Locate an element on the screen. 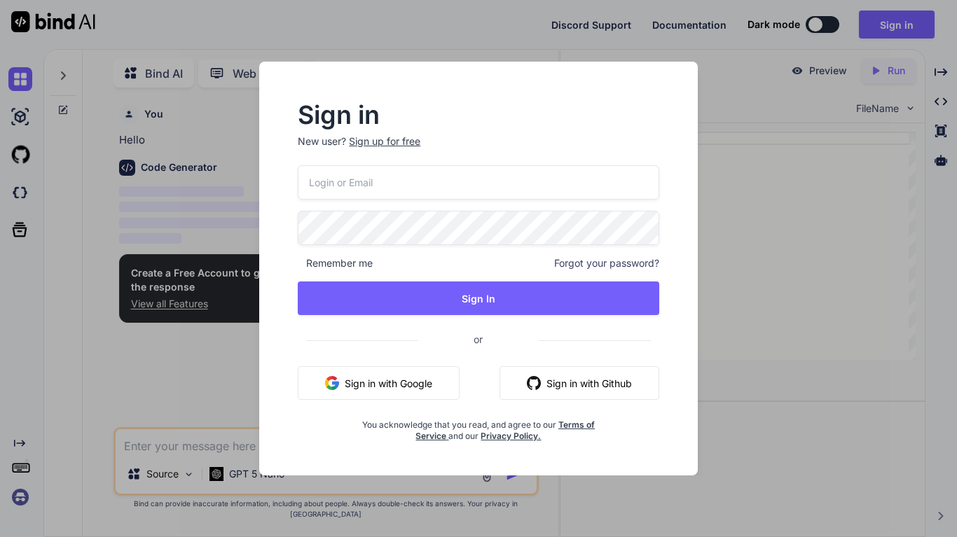  div: You acknowledge that you read, and agree to our and our is located at coordinates (478, 427).